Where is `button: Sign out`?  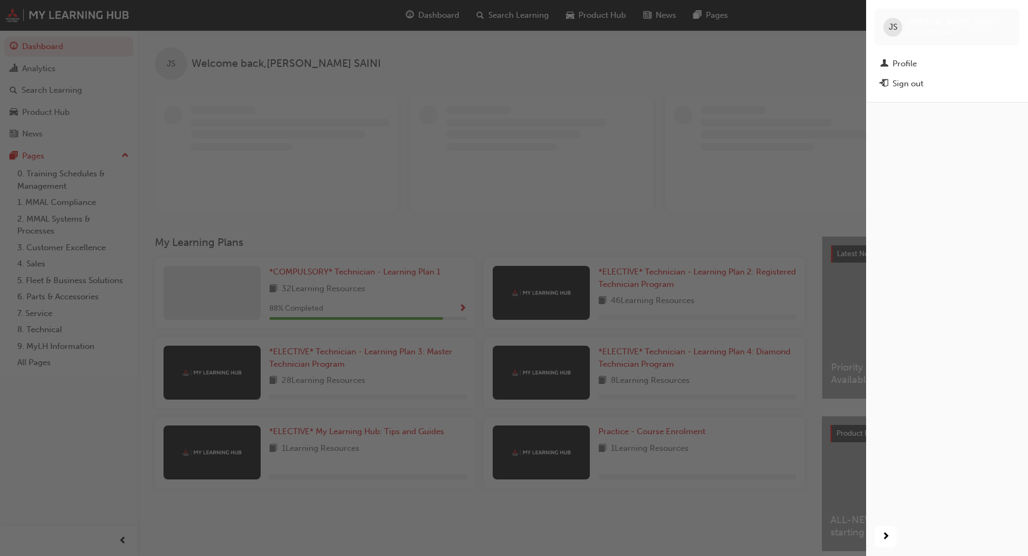
button: Sign out is located at coordinates (947, 84).